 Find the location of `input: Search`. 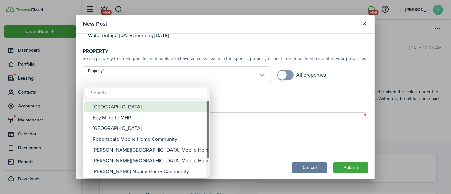

input: Search is located at coordinates (146, 93).